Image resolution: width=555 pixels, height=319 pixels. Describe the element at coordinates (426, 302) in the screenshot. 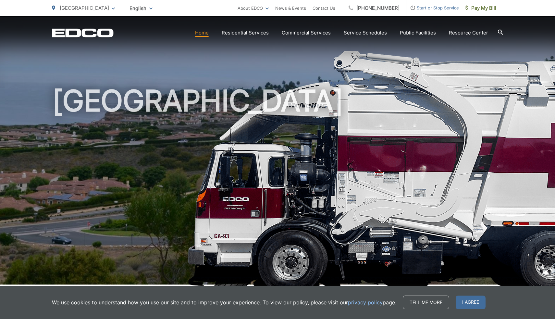

I see `a: Tell me more` at that location.